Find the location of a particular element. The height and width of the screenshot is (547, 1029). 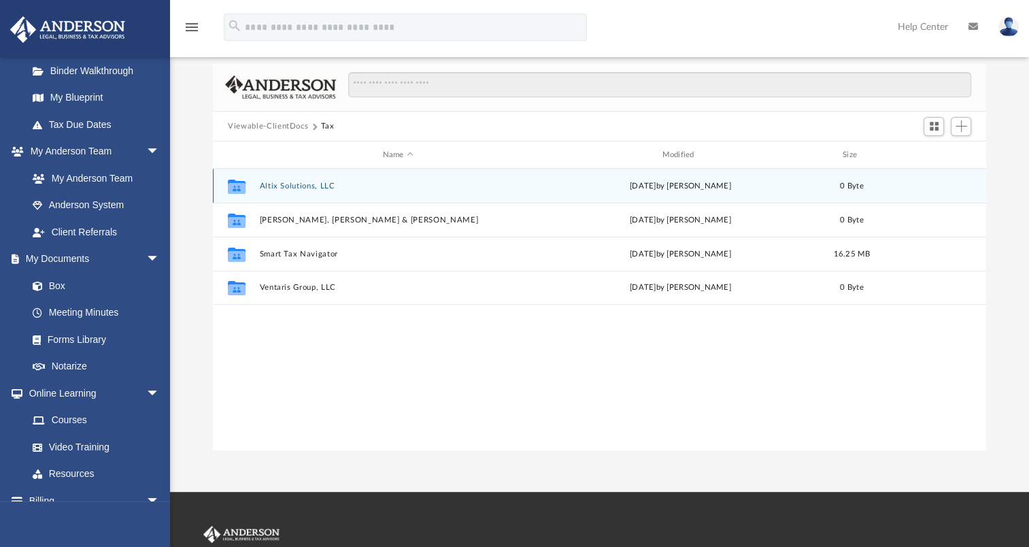

a: Online Learningarrow_drop_down is located at coordinates (91, 393).